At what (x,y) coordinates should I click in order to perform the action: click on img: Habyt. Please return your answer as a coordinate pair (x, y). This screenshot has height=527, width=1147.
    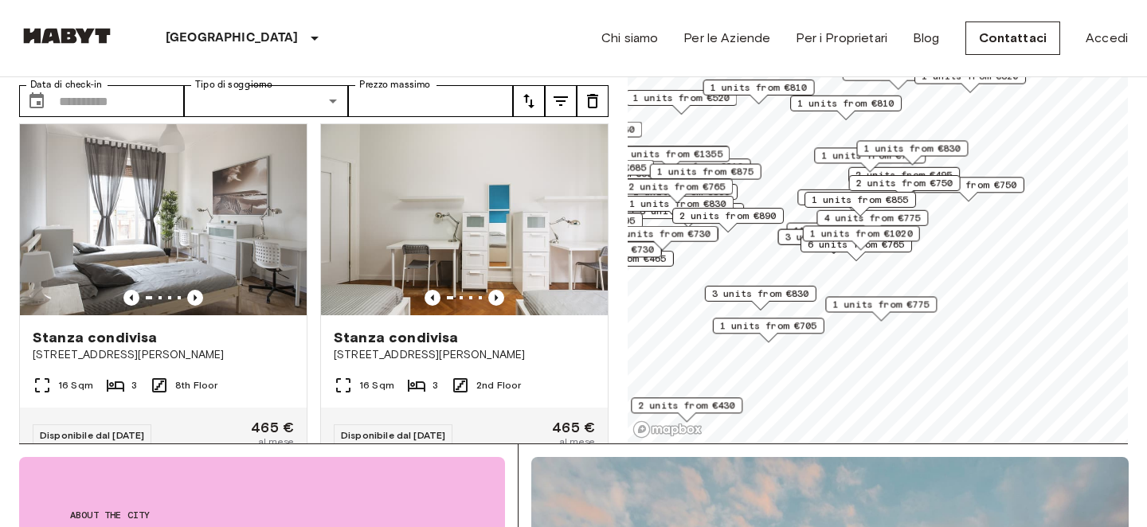
    Looking at the image, I should click on (67, 36).